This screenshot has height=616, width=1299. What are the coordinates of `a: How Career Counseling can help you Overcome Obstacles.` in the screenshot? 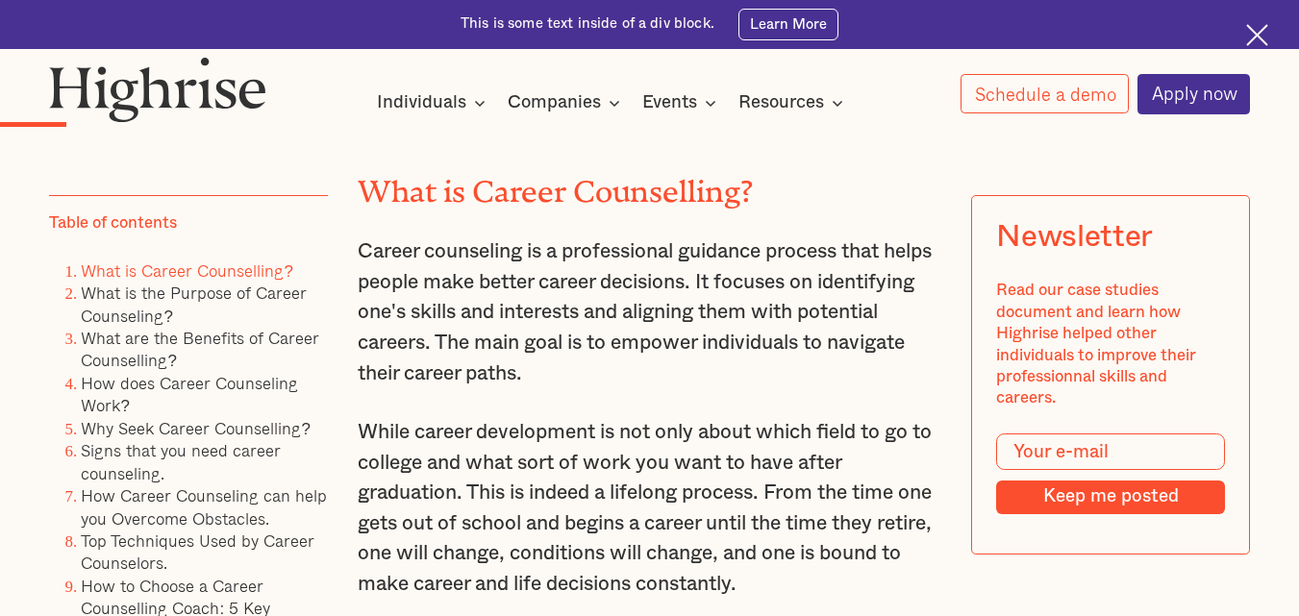 It's located at (204, 507).